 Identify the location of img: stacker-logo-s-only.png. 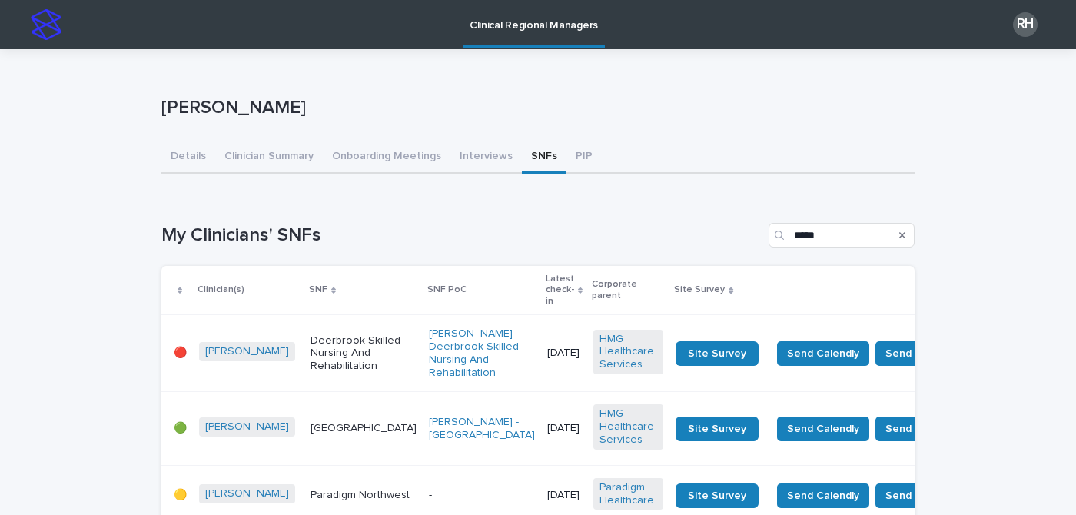
(46, 25).